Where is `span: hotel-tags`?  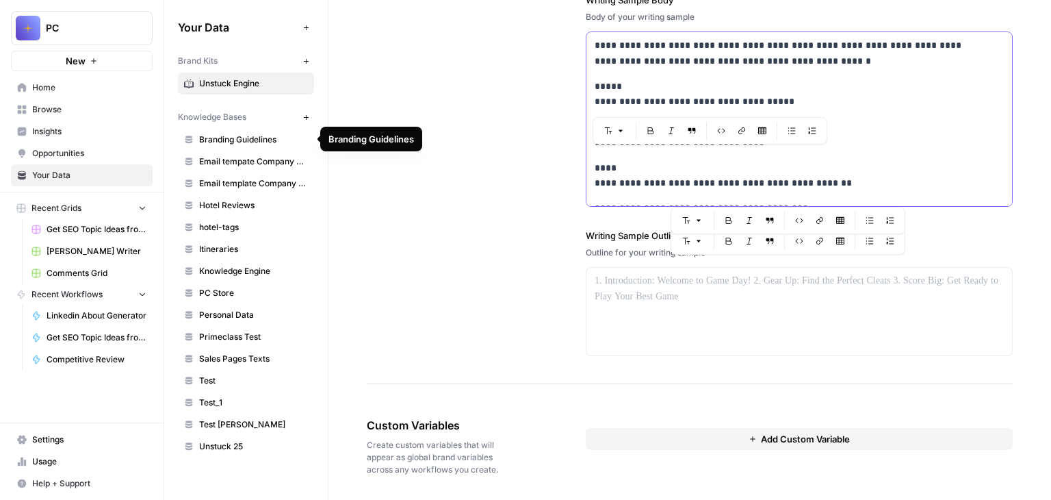 span: hotel-tags is located at coordinates (253, 227).